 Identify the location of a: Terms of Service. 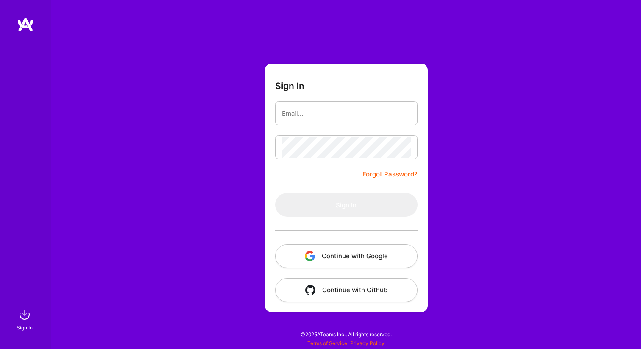
(327, 343).